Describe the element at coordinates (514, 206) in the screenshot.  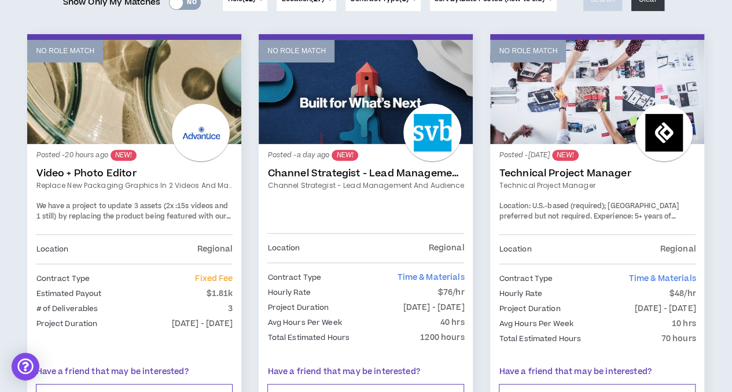
I see `span: Location:` at that location.